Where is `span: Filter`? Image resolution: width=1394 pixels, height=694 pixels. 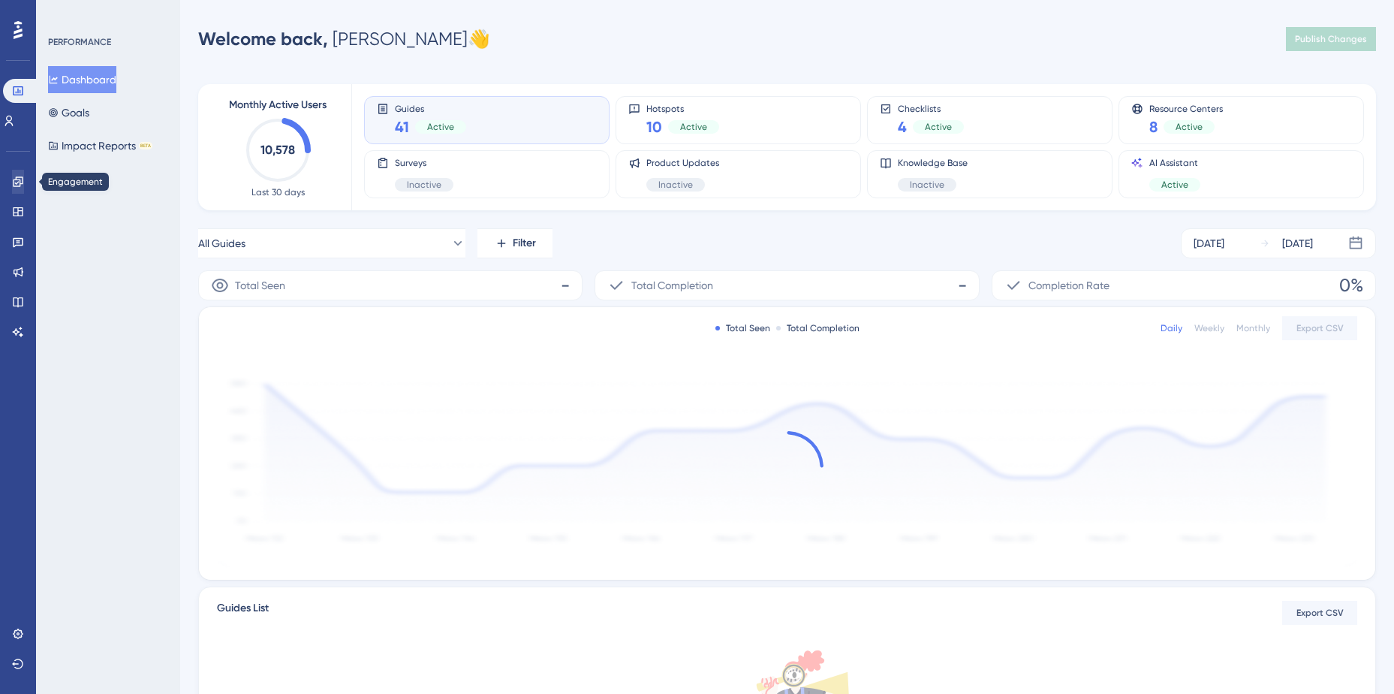
span: Filter is located at coordinates (524, 243).